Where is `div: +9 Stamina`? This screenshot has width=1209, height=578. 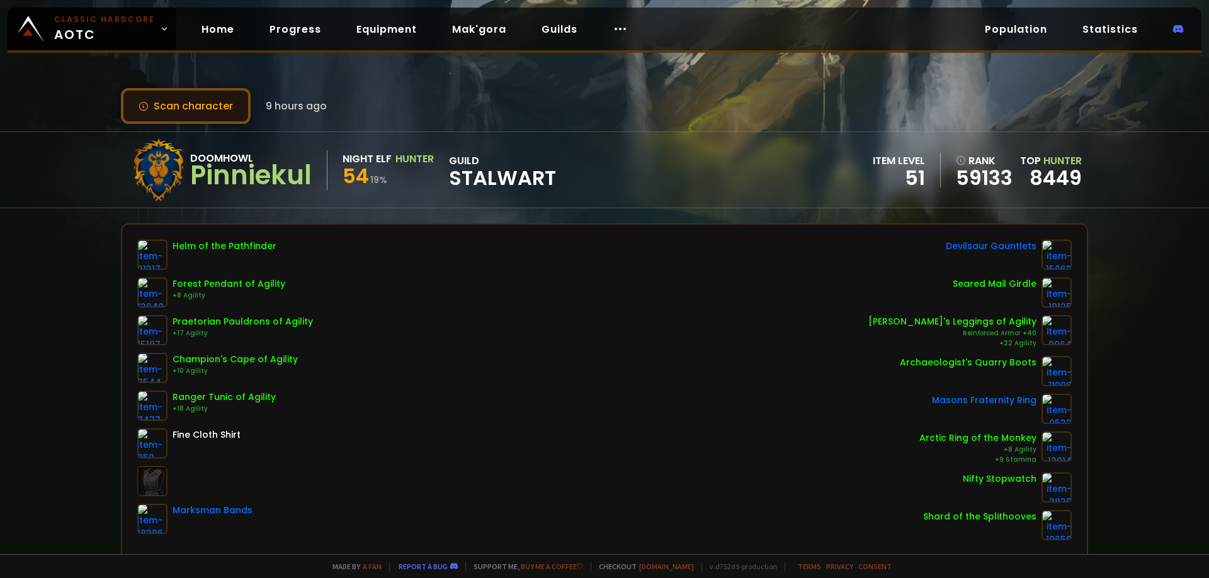 div: +9 Stamina is located at coordinates (978, 460).